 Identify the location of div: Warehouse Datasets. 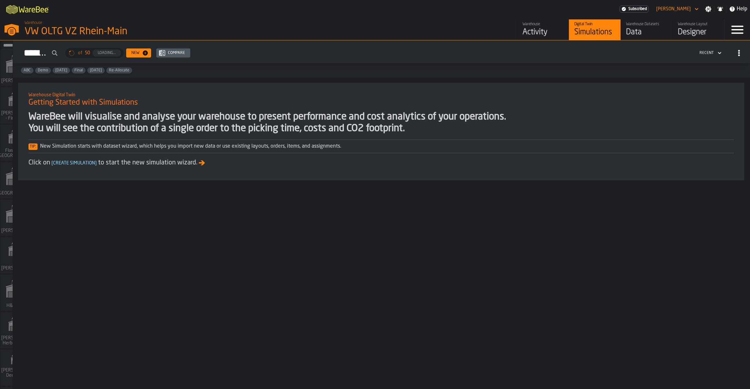
(646, 24).